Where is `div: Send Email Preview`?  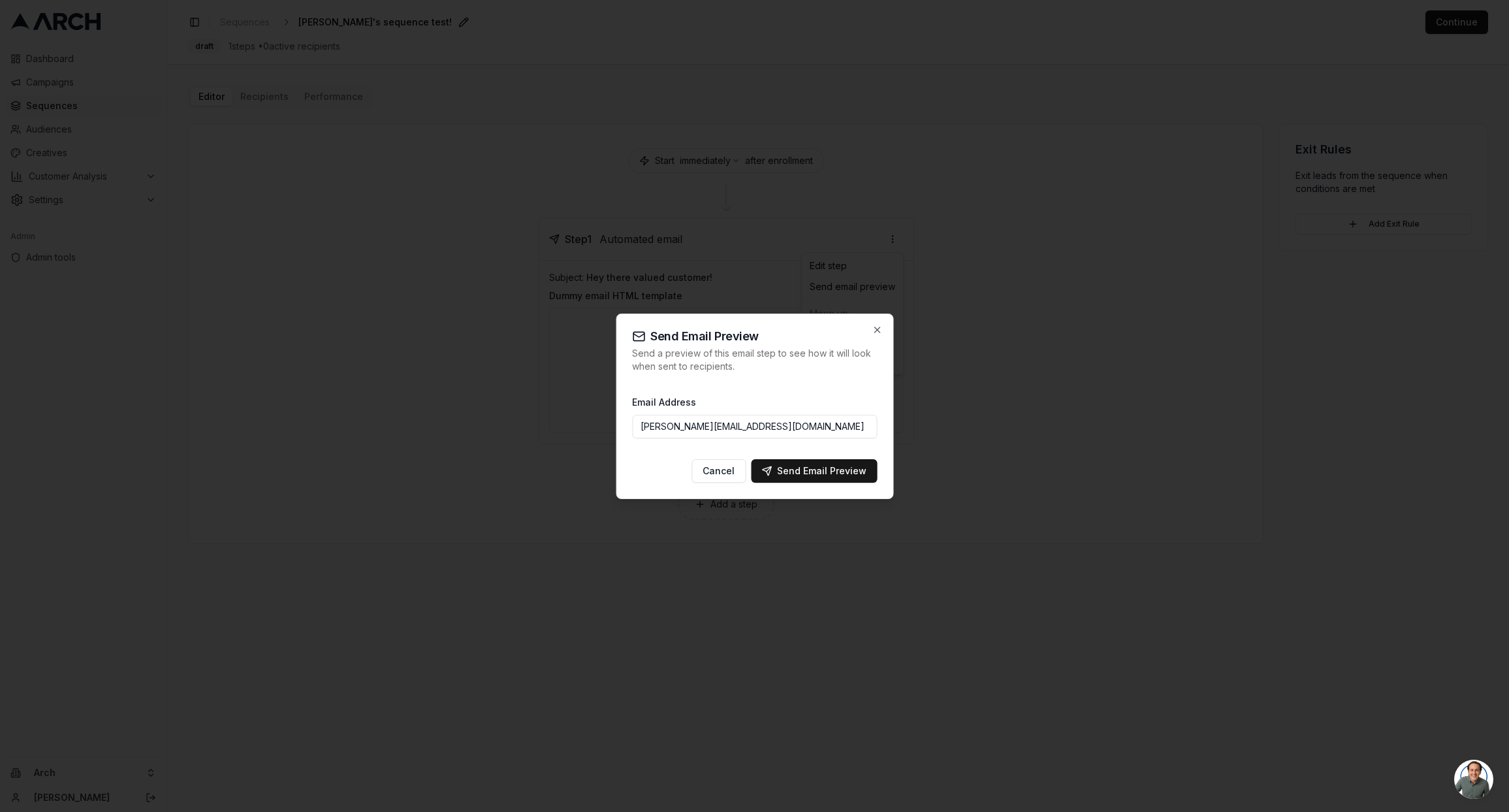 div: Send Email Preview is located at coordinates (814, 471).